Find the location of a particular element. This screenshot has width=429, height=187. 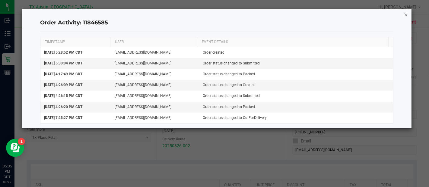

th: TIMESTAMP is located at coordinates (75, 42).